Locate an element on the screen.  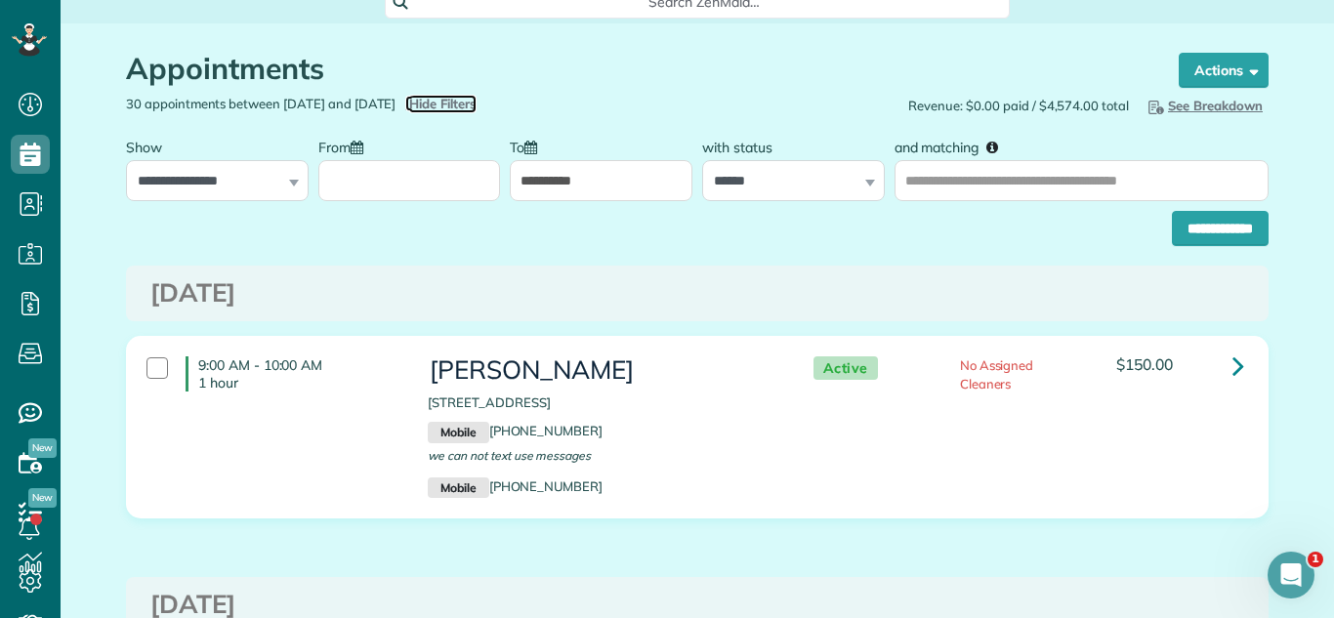
span: 1 is located at coordinates (1315, 560).